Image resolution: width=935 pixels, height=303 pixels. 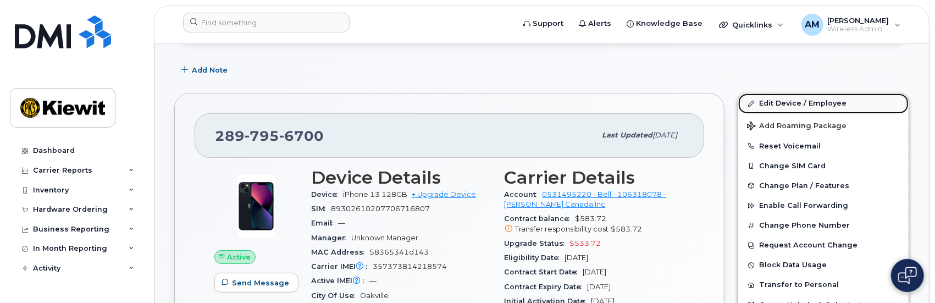 I want to click on span: iPhone 13 128GB, so click(x=375, y=194).